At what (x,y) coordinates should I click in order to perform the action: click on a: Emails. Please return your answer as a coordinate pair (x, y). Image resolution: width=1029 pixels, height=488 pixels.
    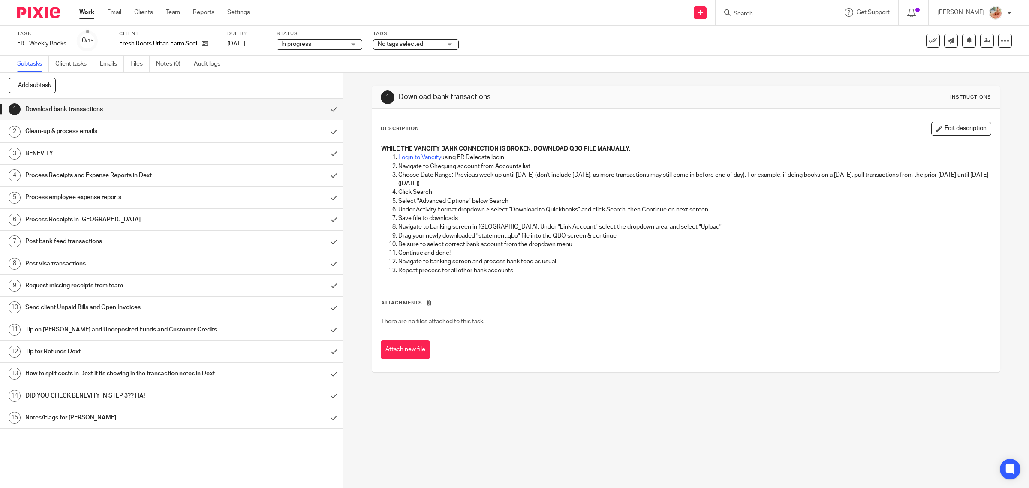
    Looking at the image, I should click on (112, 64).